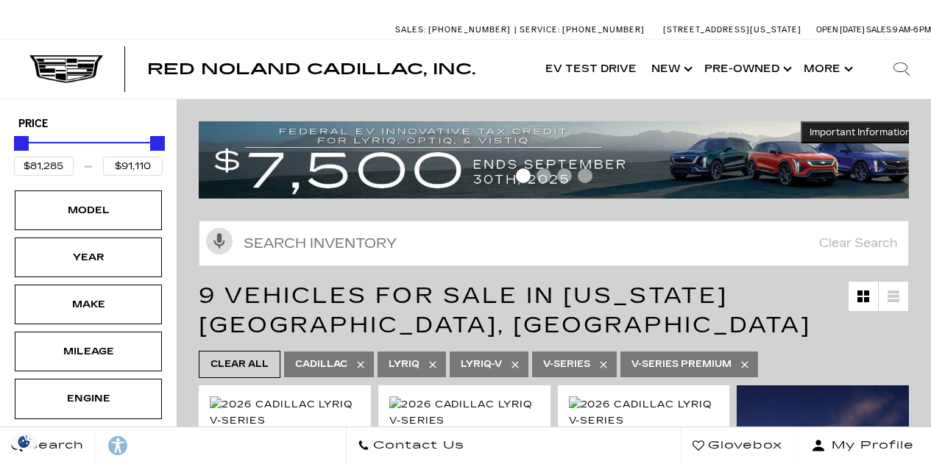 This screenshot has width=931, height=464. Describe the element at coordinates (481, 364) in the screenshot. I see `span: LYRIQ-V` at that location.